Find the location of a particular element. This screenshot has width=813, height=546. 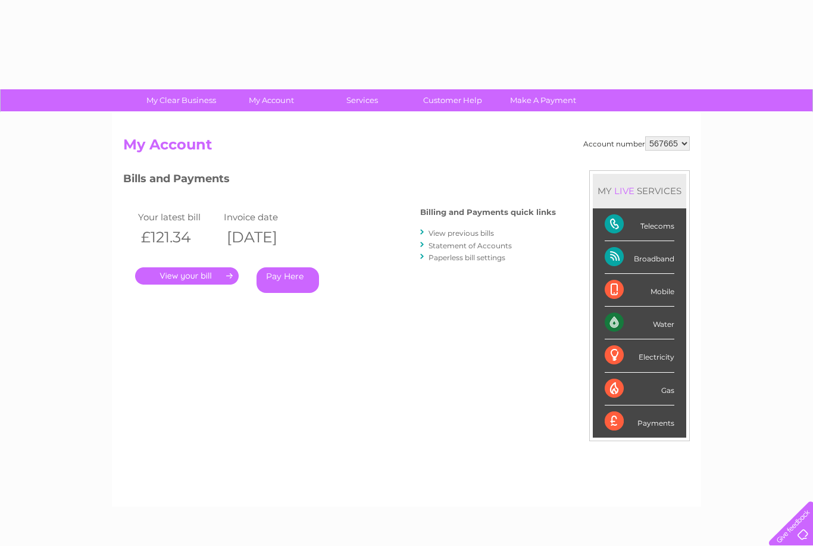

a: Customer Help is located at coordinates (452, 100).